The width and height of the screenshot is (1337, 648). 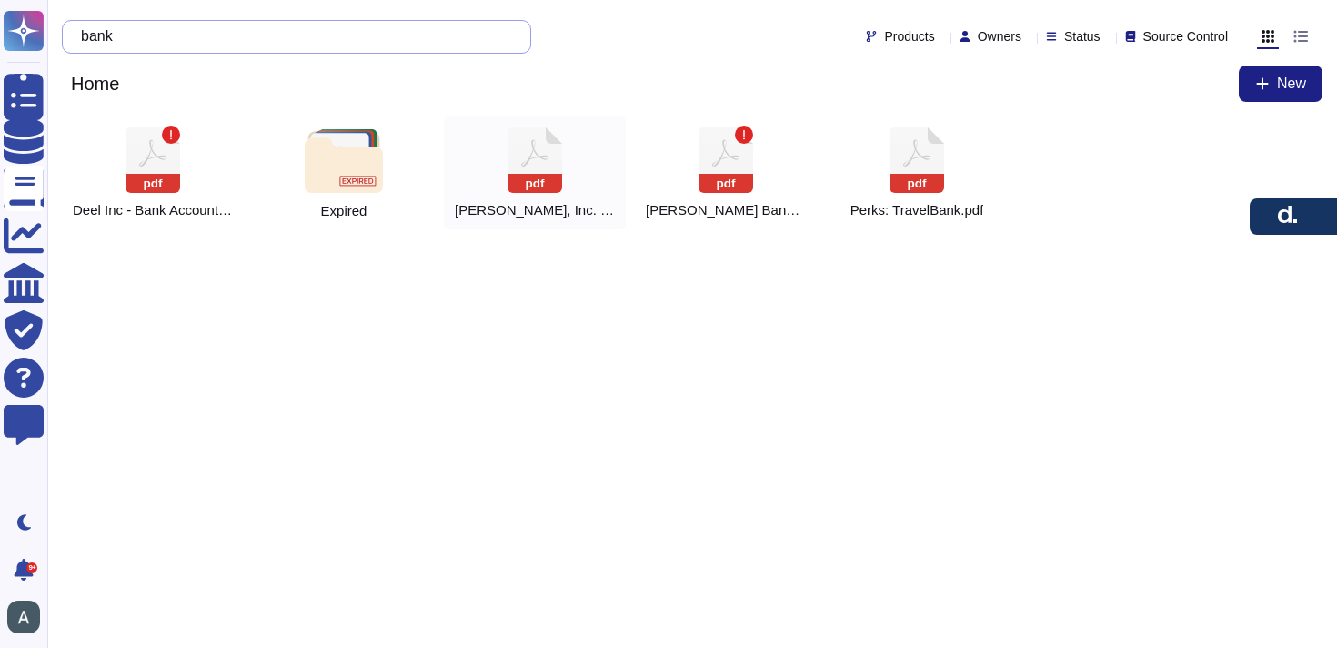 What do you see at coordinates (95, 84) in the screenshot?
I see `span: Home` at bounding box center [95, 84].